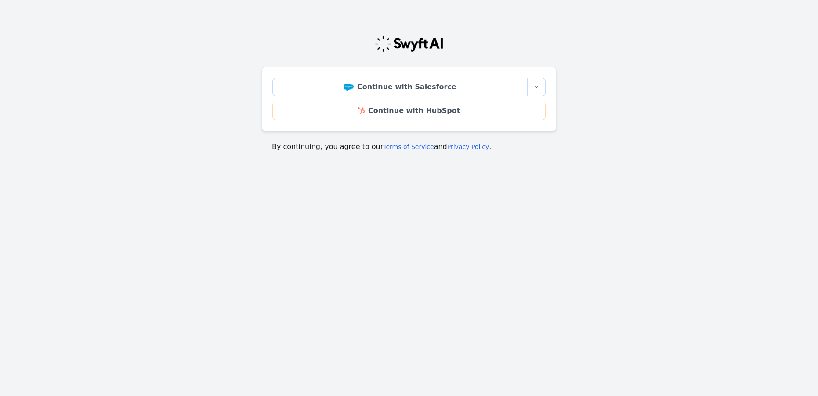 The height and width of the screenshot is (396, 818). I want to click on img: HubSpot, so click(361, 111).